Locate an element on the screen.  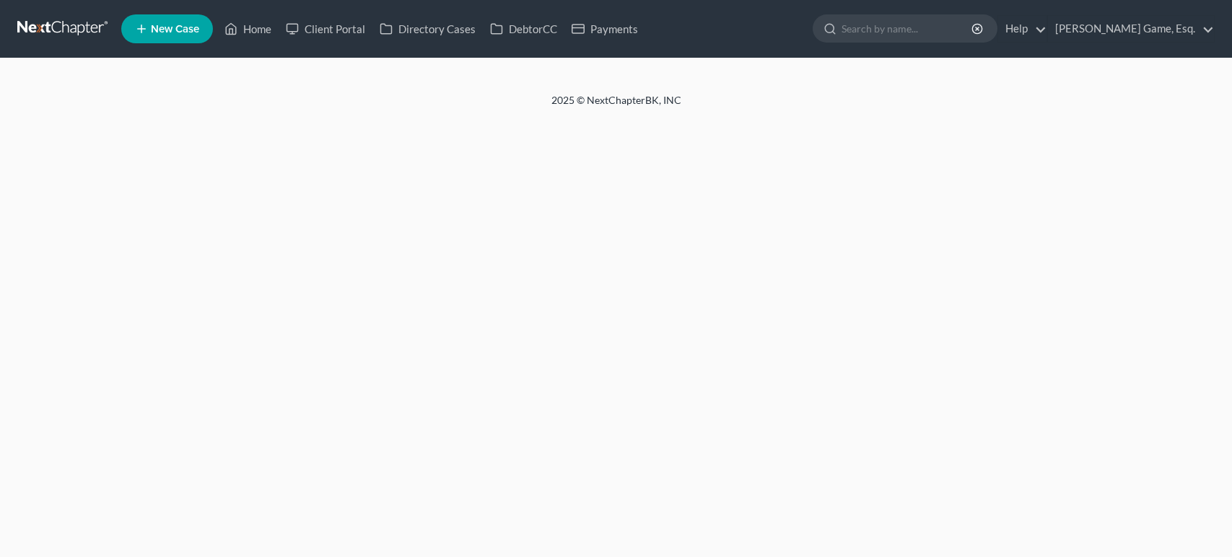
a: Directory Cases is located at coordinates (427, 29).